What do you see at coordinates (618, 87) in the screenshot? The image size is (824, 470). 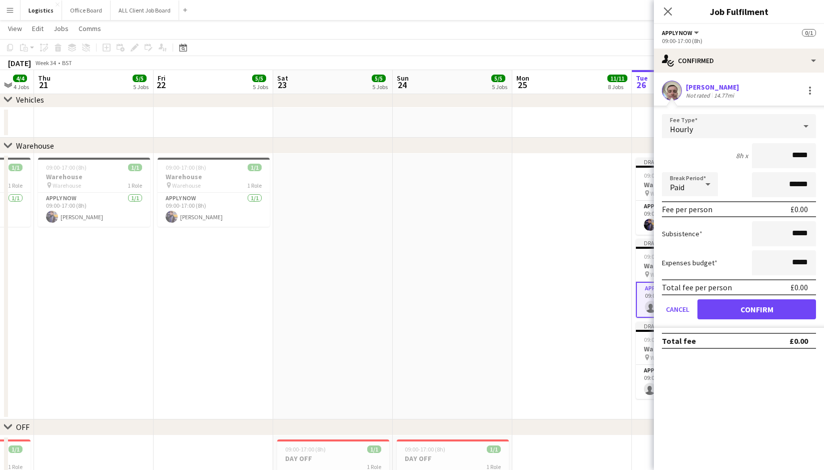 I see `div: 8 Jobs` at bounding box center [618, 87].